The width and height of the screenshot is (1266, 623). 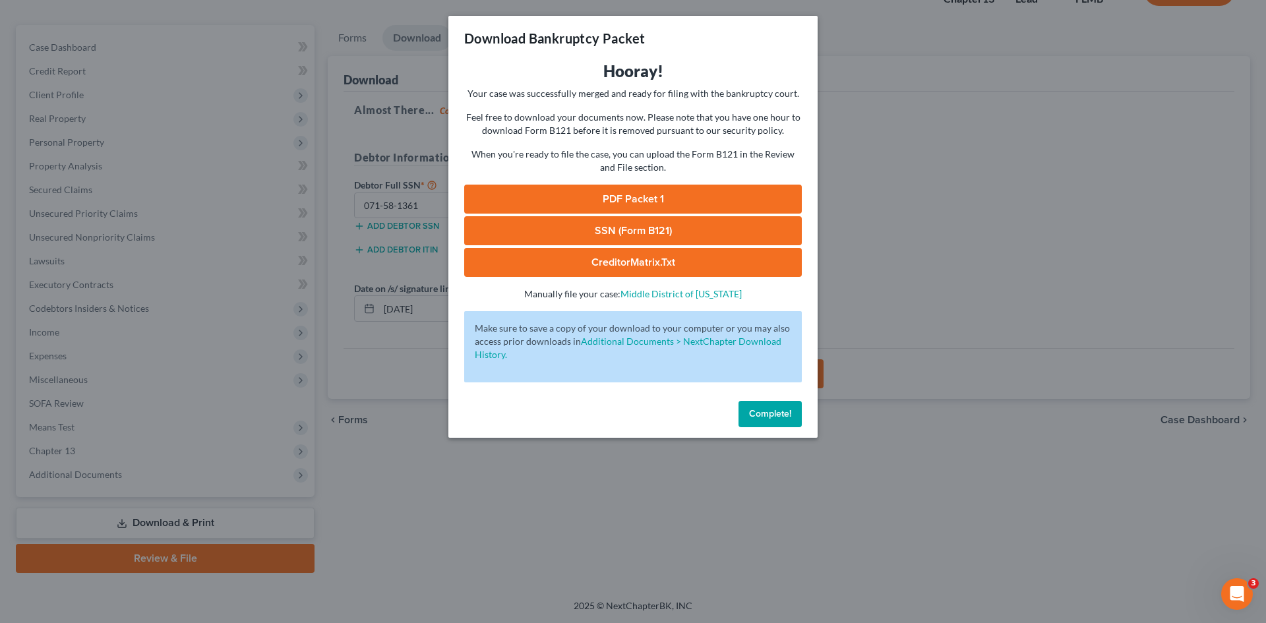 What do you see at coordinates (633, 161) in the screenshot?
I see `p: When you're ready to file the case, you can upload the Form B121 in the Review and File section.` at bounding box center [633, 161].